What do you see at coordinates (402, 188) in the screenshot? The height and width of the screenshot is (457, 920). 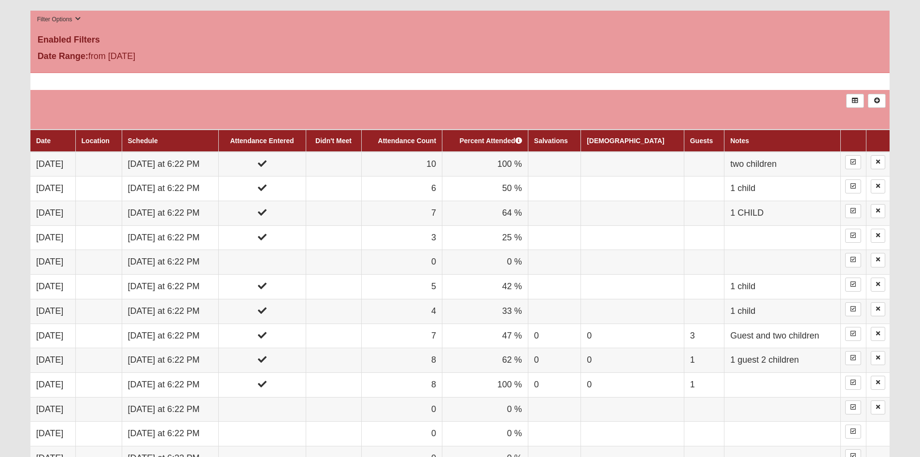 I see `td: 6` at bounding box center [402, 188].